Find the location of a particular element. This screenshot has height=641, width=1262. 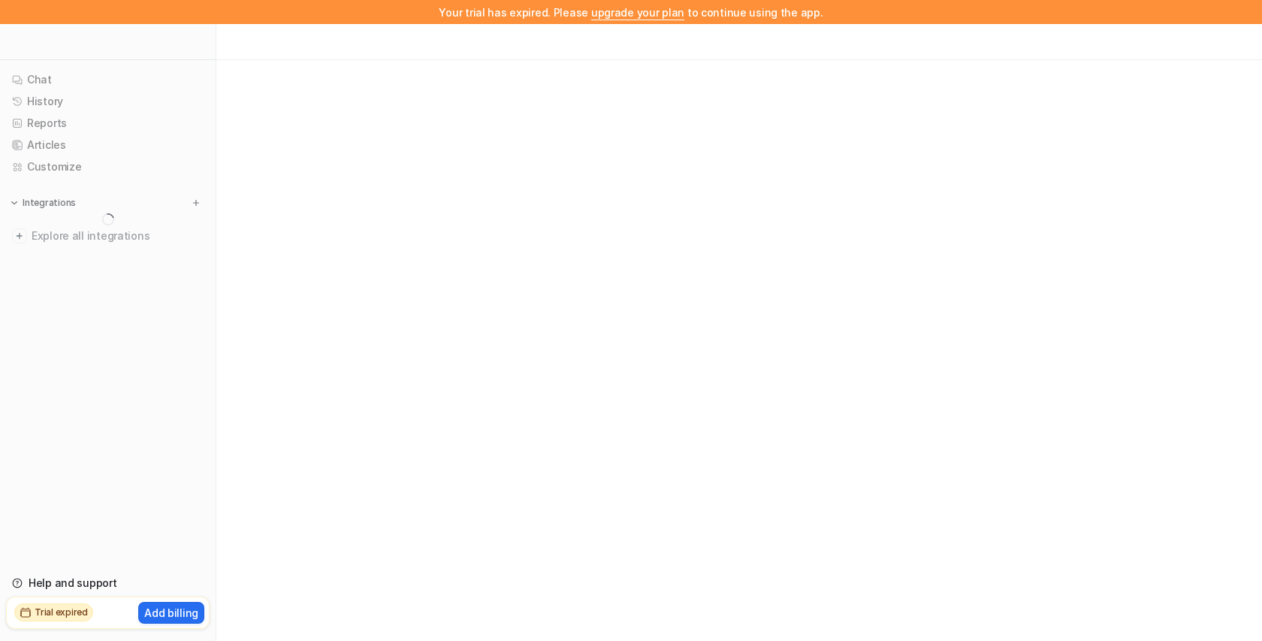

p: Integrations is located at coordinates (49, 203).